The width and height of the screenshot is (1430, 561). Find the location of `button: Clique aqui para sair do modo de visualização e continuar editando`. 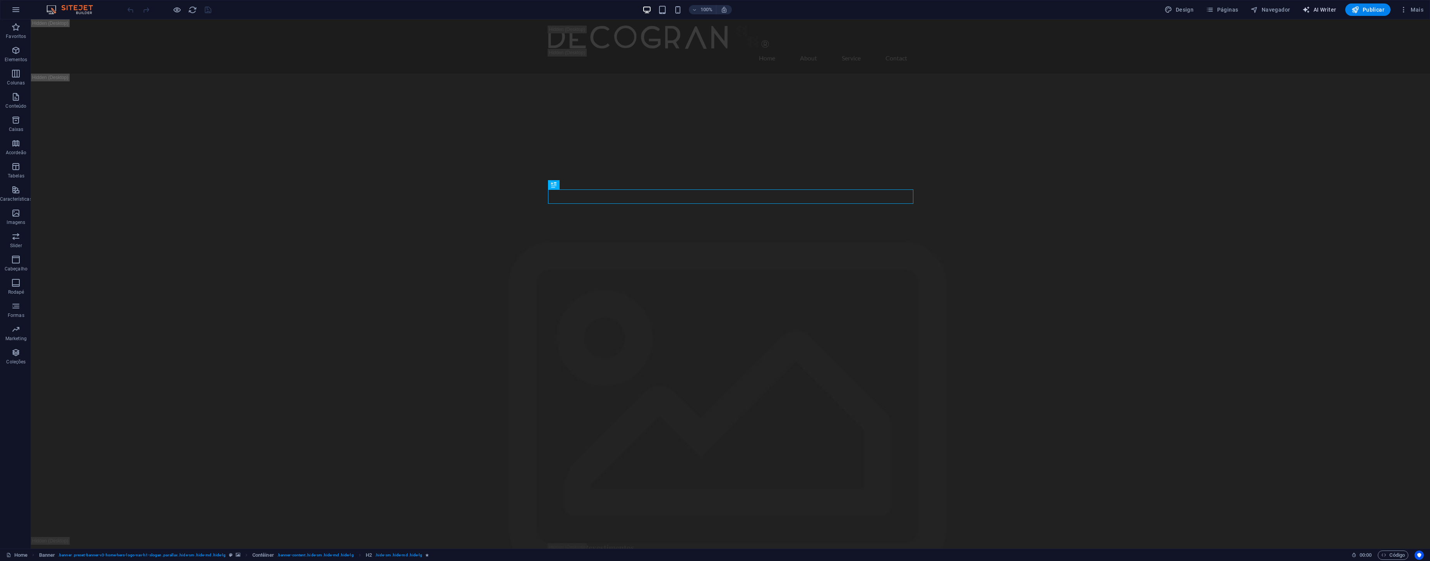

button: Clique aqui para sair do modo de visualização e continuar editando is located at coordinates (177, 10).